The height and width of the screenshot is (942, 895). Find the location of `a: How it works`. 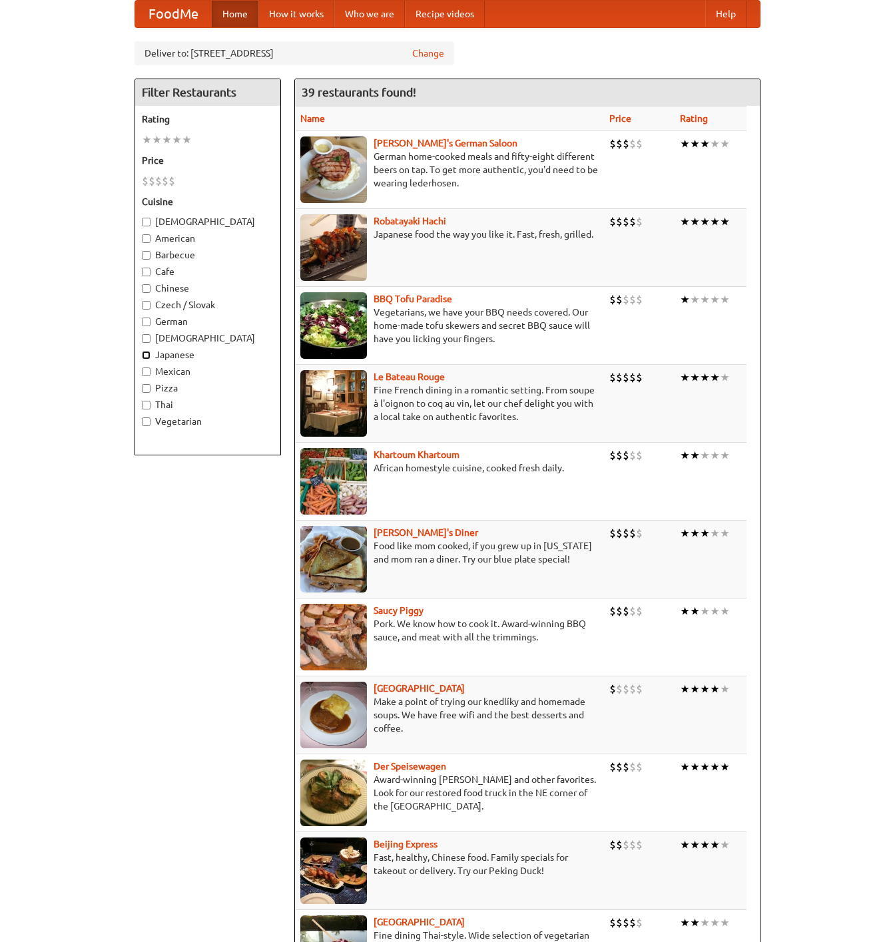

a: How it works is located at coordinates (296, 14).